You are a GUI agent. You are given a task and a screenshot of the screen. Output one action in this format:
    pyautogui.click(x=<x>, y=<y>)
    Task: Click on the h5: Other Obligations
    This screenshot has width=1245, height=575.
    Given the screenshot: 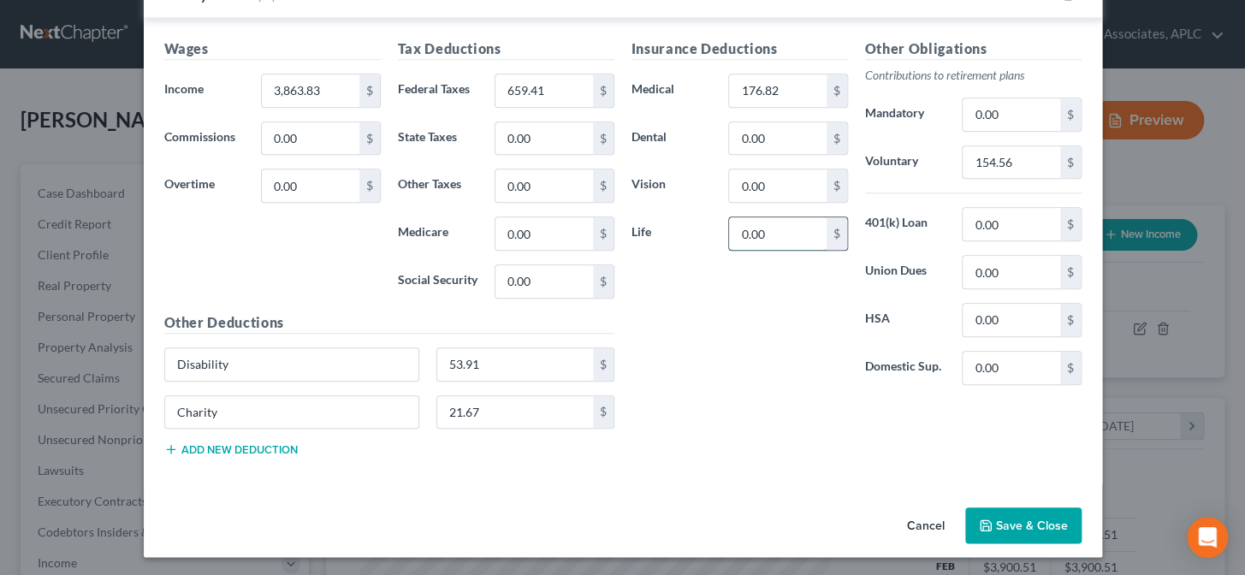 What is the action you would take?
    pyautogui.click(x=973, y=49)
    